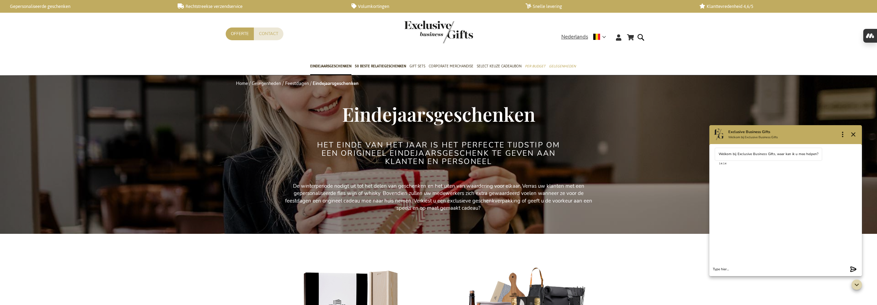 This screenshot has height=305, width=877. I want to click on img: Exclusive Business gifts logo, so click(439, 32).